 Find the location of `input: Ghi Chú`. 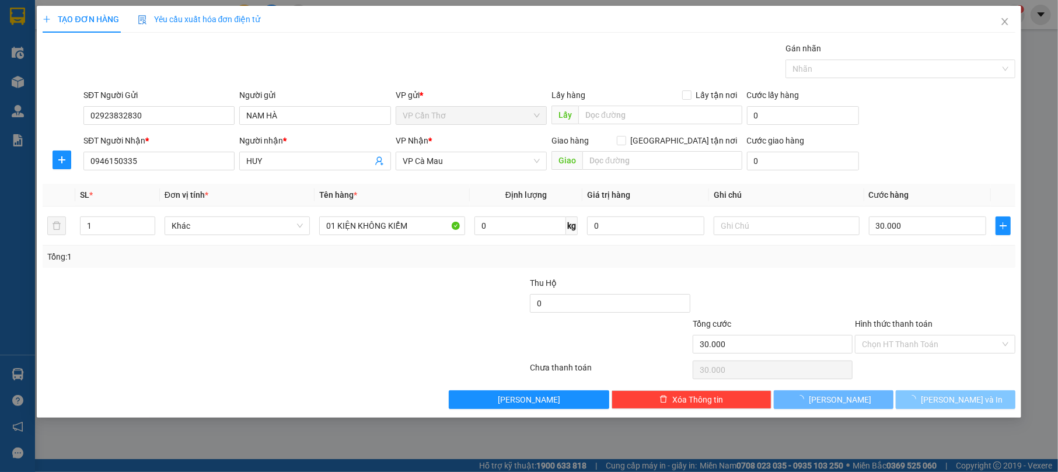

input: Ghi Chú is located at coordinates (787, 226).